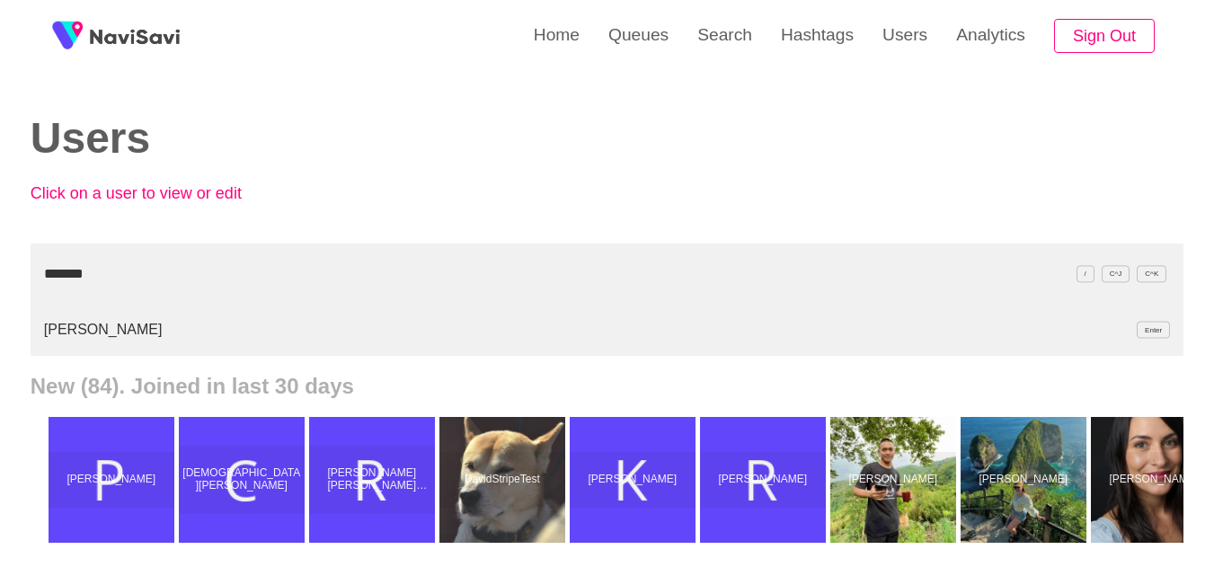 The width and height of the screenshot is (1214, 576). What do you see at coordinates (1151, 273) in the screenshot?
I see `span: C^K` at bounding box center [1151, 273].